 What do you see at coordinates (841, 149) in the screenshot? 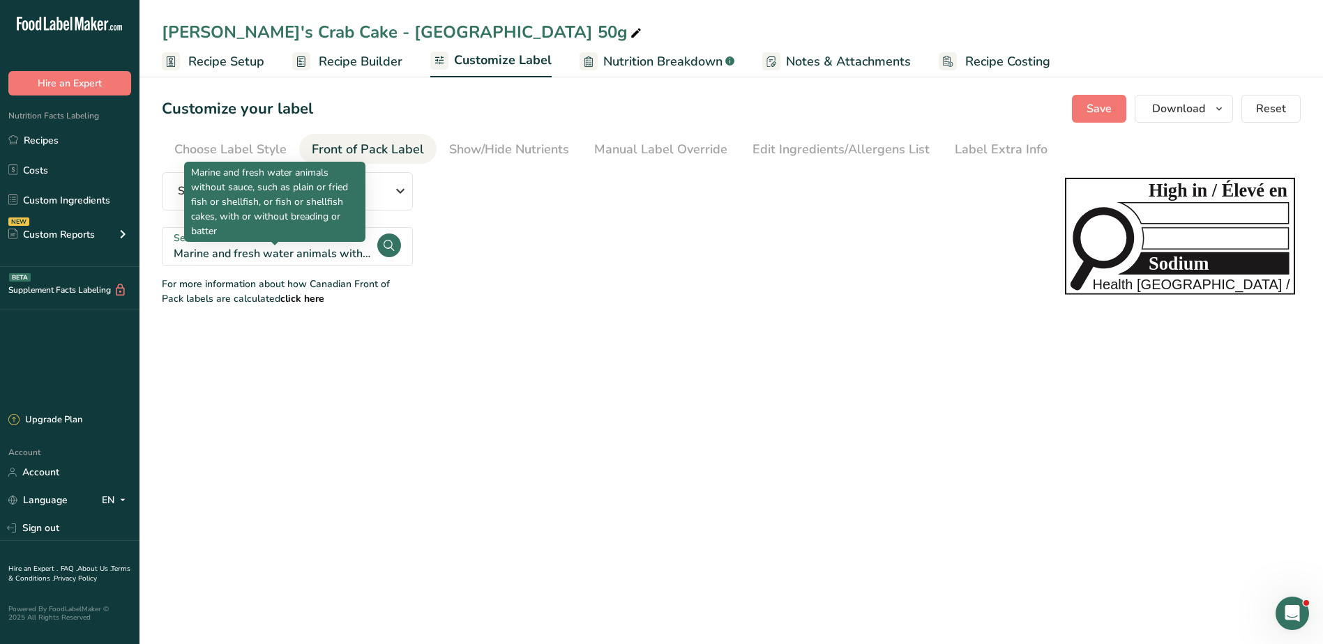
I see `div: Edit Ingredients/Allergens List` at bounding box center [841, 149].